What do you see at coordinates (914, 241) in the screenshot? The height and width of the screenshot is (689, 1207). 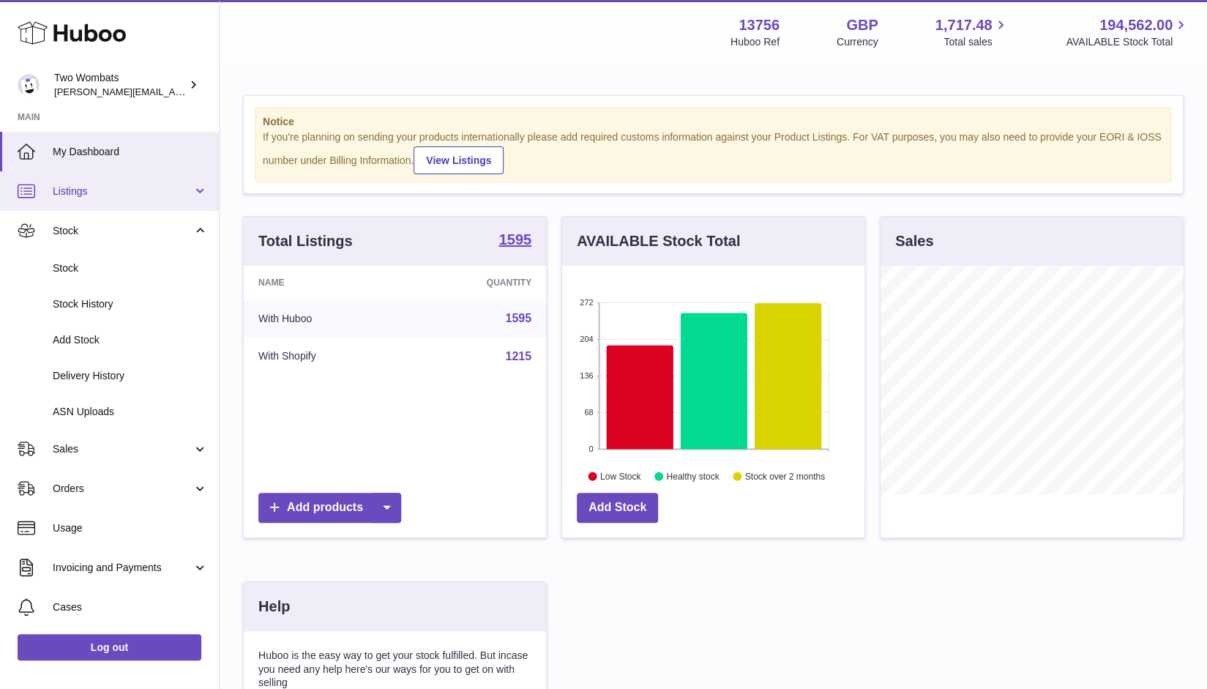 I see `h3: Sales` at bounding box center [914, 241].